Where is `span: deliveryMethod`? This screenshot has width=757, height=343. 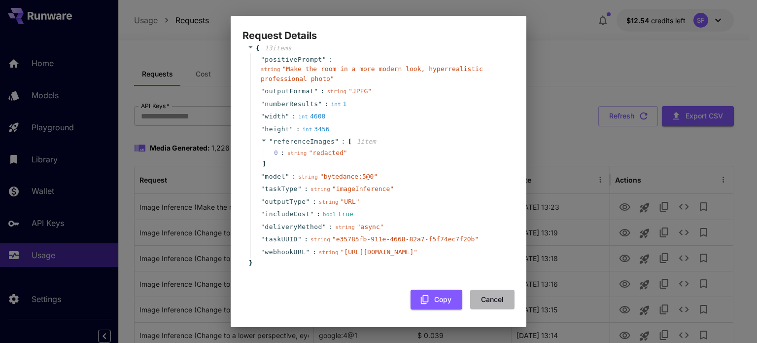 span: deliveryMethod is located at coordinates (293, 227).